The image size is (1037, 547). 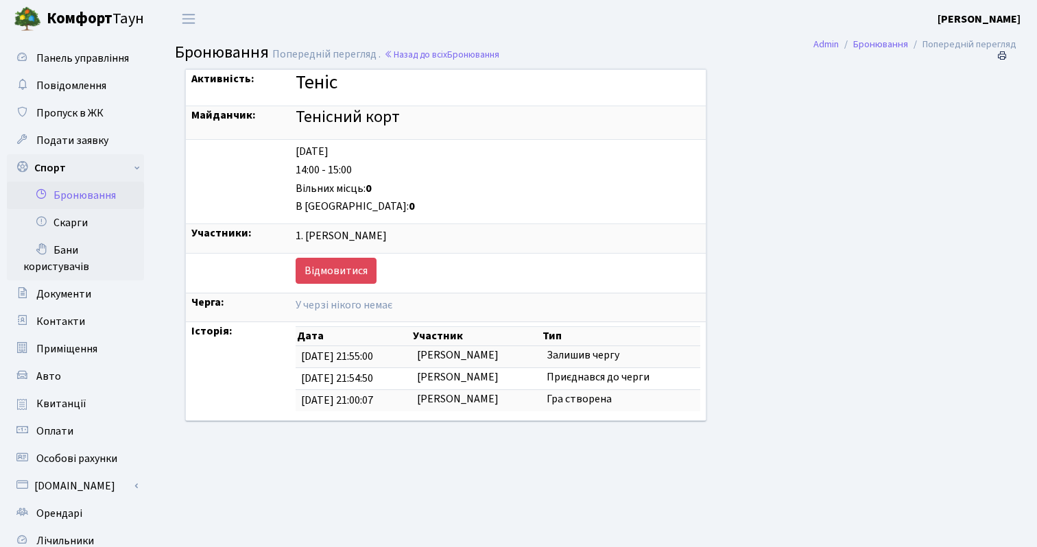 What do you see at coordinates (82, 58) in the screenshot?
I see `span: Панель управління` at bounding box center [82, 58].